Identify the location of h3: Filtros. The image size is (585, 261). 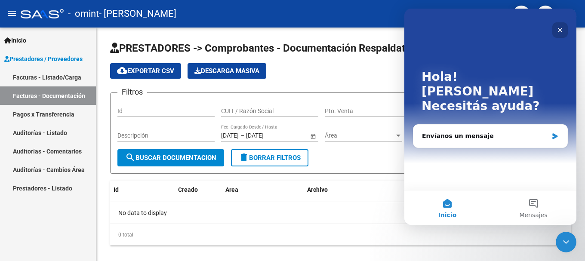
(132, 92).